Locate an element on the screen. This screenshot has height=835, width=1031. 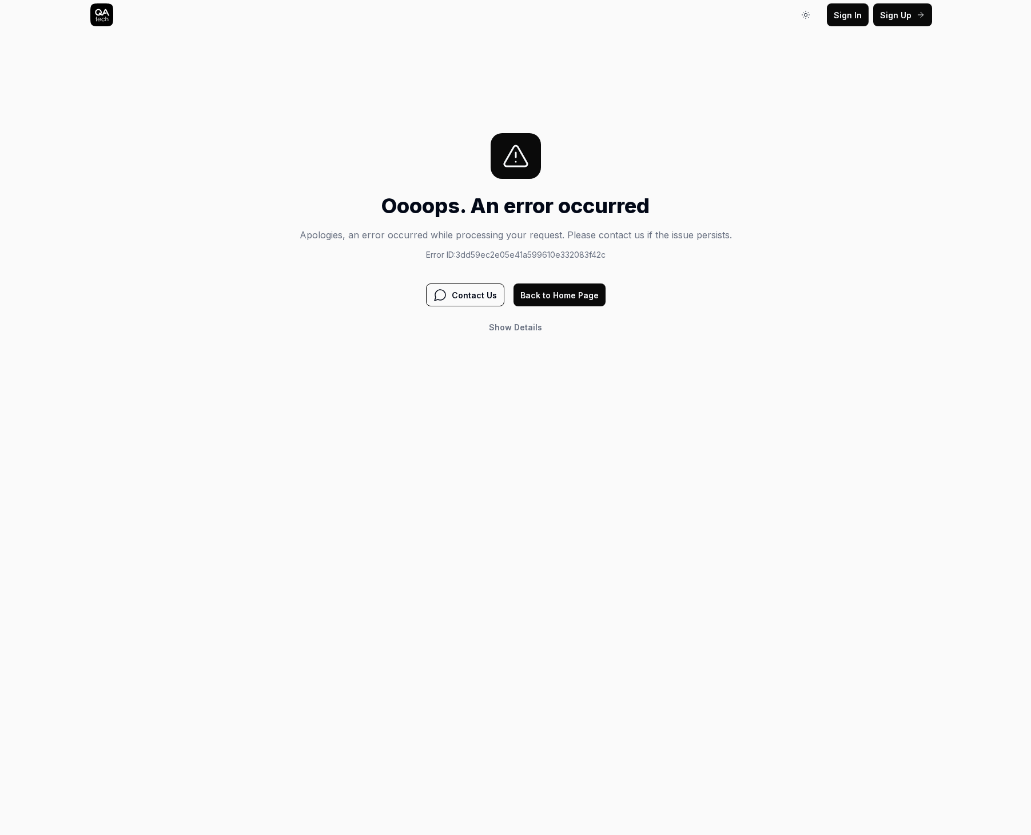
span: Details is located at coordinates (528, 327).